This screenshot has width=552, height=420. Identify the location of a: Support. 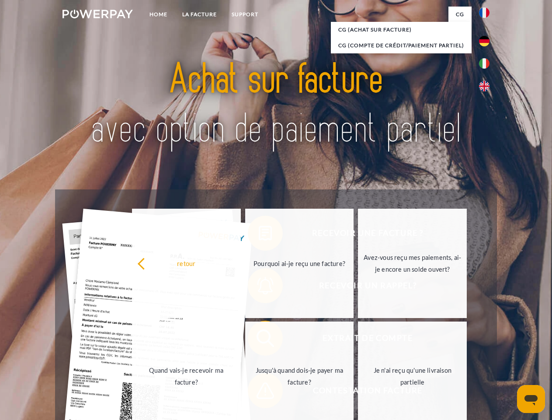
(245, 14).